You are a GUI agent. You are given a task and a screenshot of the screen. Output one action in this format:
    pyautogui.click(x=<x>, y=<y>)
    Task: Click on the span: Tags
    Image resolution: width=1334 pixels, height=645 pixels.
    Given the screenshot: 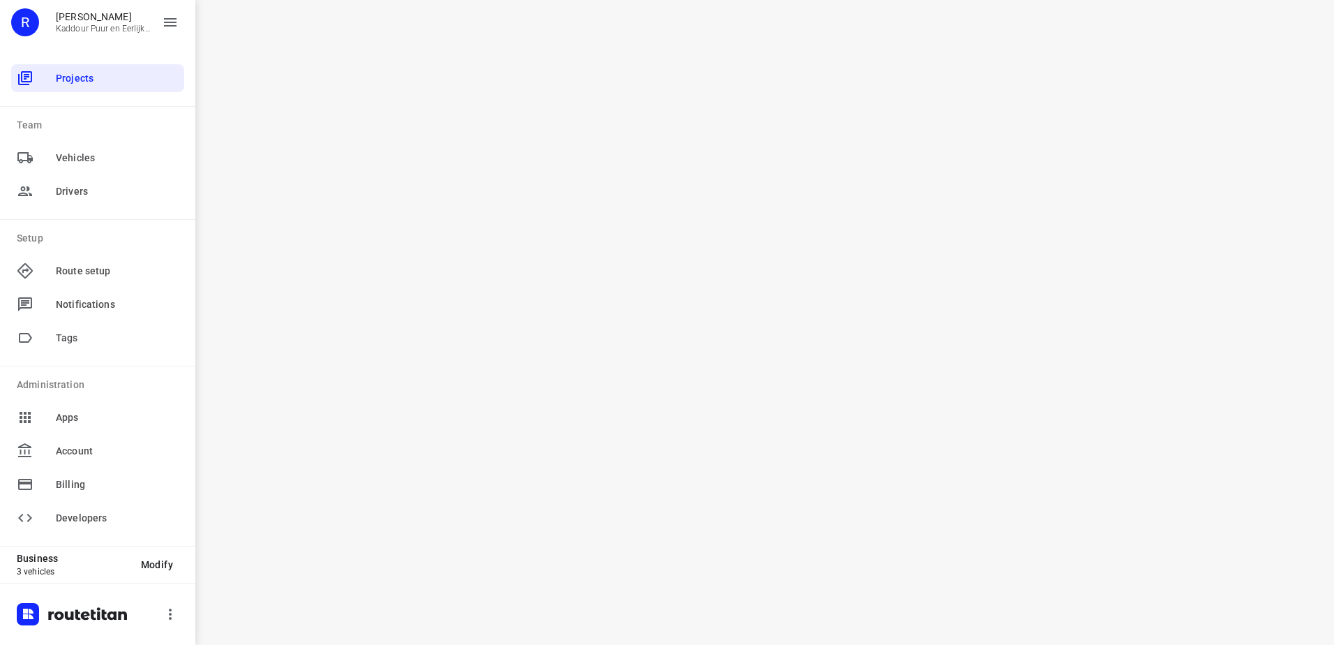 What is the action you would take?
    pyautogui.click(x=117, y=338)
    